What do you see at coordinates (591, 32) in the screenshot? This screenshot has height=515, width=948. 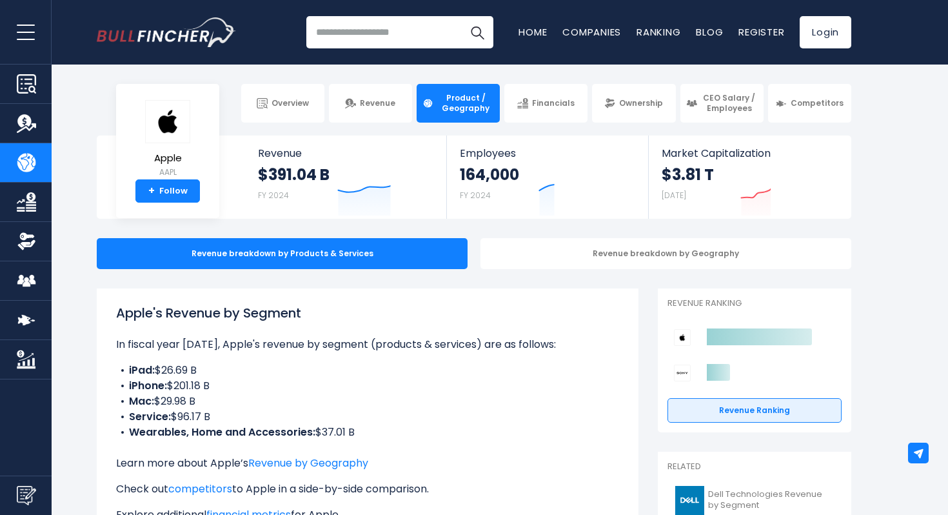 I see `a: Companies` at bounding box center [591, 32].